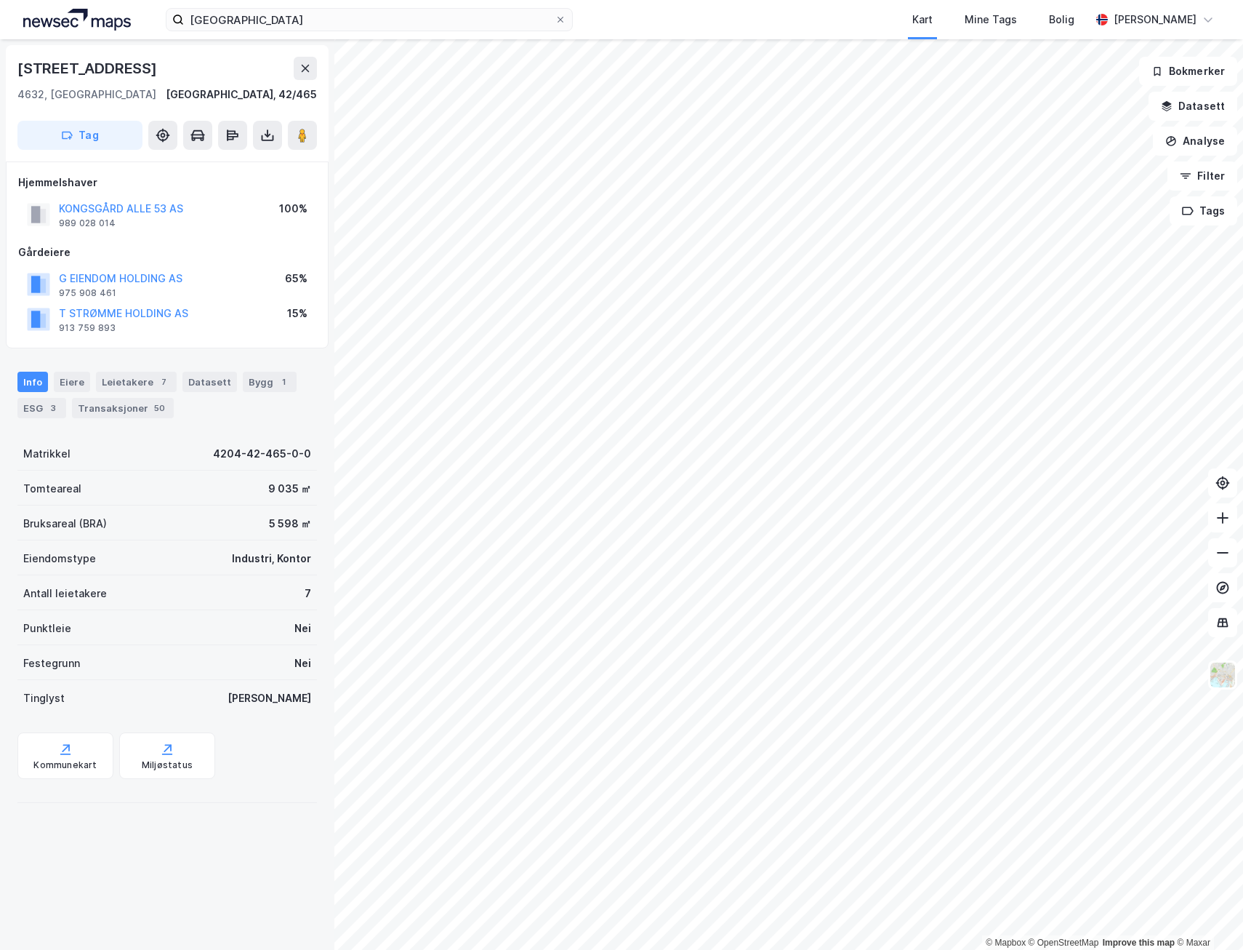 Image resolution: width=1243 pixels, height=950 pixels. What do you see at coordinates (293, 209) in the screenshot?
I see `div: 100%` at bounding box center [293, 209].